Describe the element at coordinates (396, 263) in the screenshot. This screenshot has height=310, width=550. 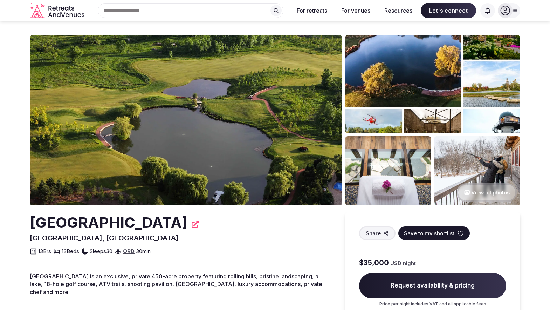
I see `span: USD` at that location.